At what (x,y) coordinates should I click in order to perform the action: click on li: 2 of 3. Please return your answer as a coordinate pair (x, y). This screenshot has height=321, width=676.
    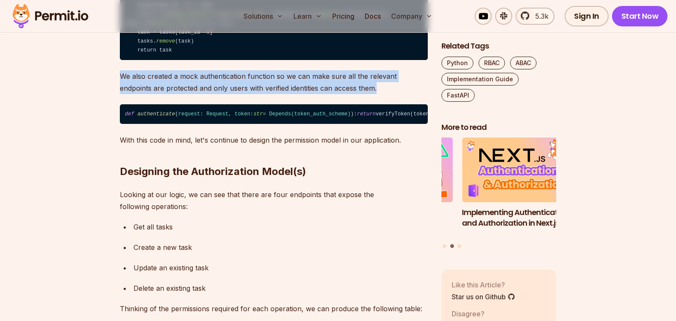
    Looking at the image, I should click on (519, 189).